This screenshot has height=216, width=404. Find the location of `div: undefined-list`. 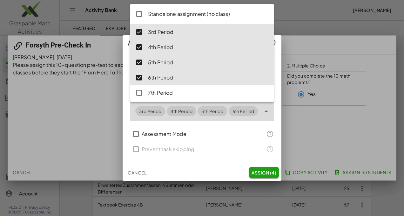

div: undefined-list is located at coordinates (202, 53).